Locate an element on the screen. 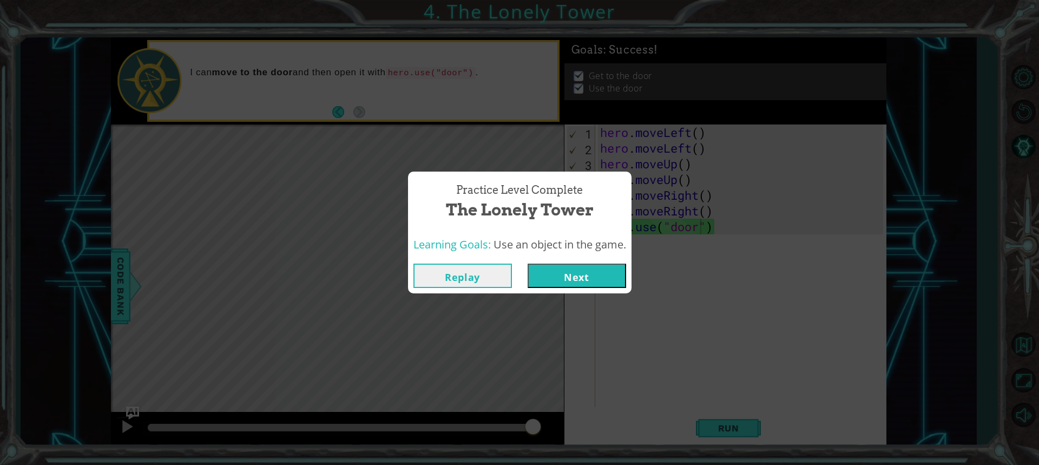 This screenshot has width=1039, height=465. button: Replay is located at coordinates (463, 275).